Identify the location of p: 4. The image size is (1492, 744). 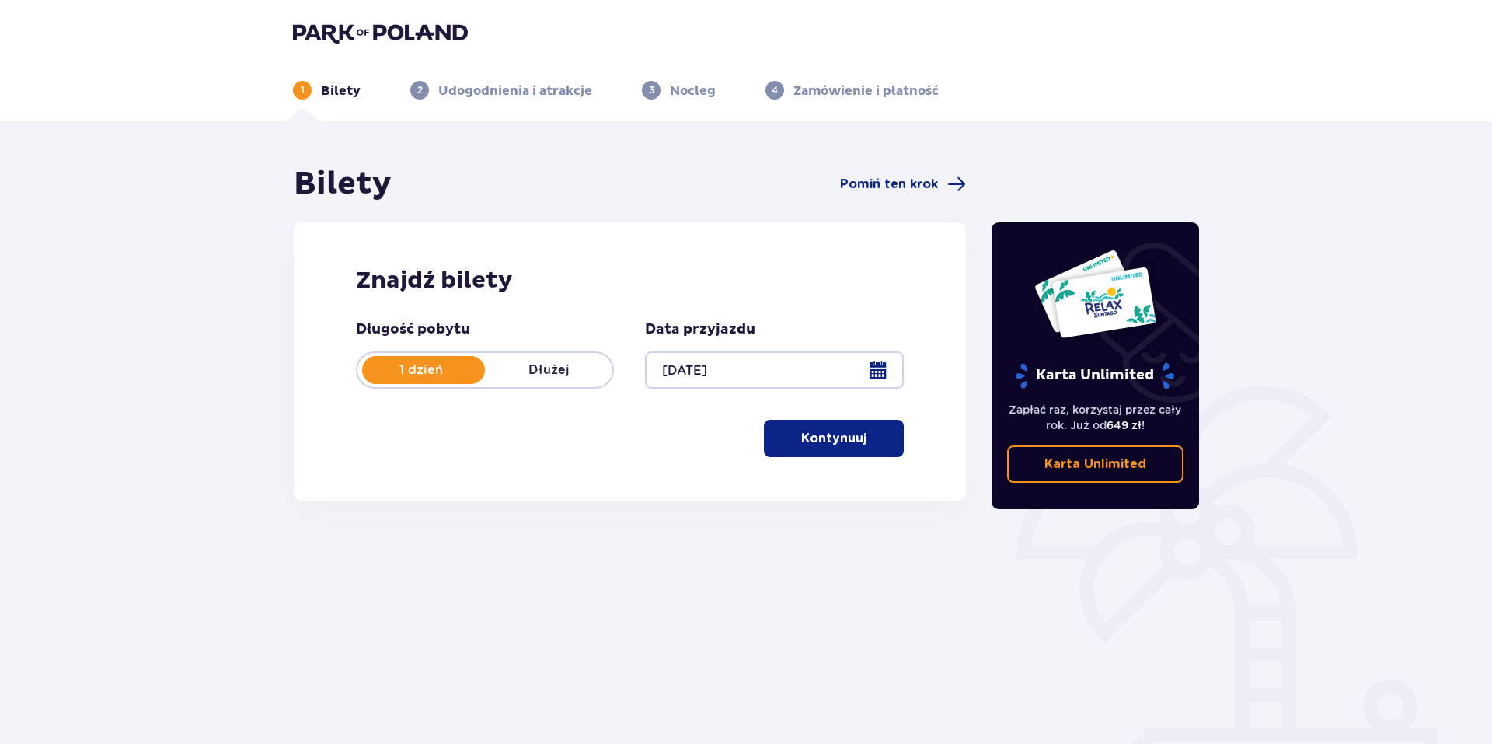
(775, 90).